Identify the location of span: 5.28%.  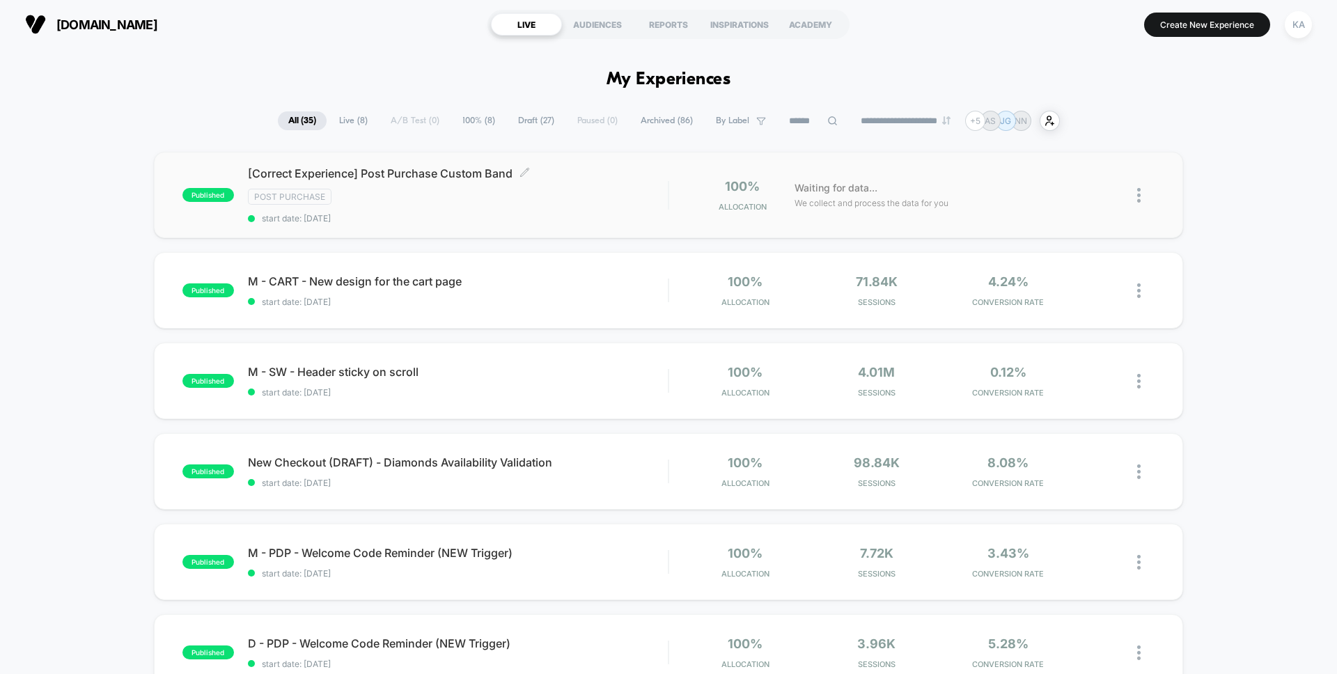
(1008, 643).